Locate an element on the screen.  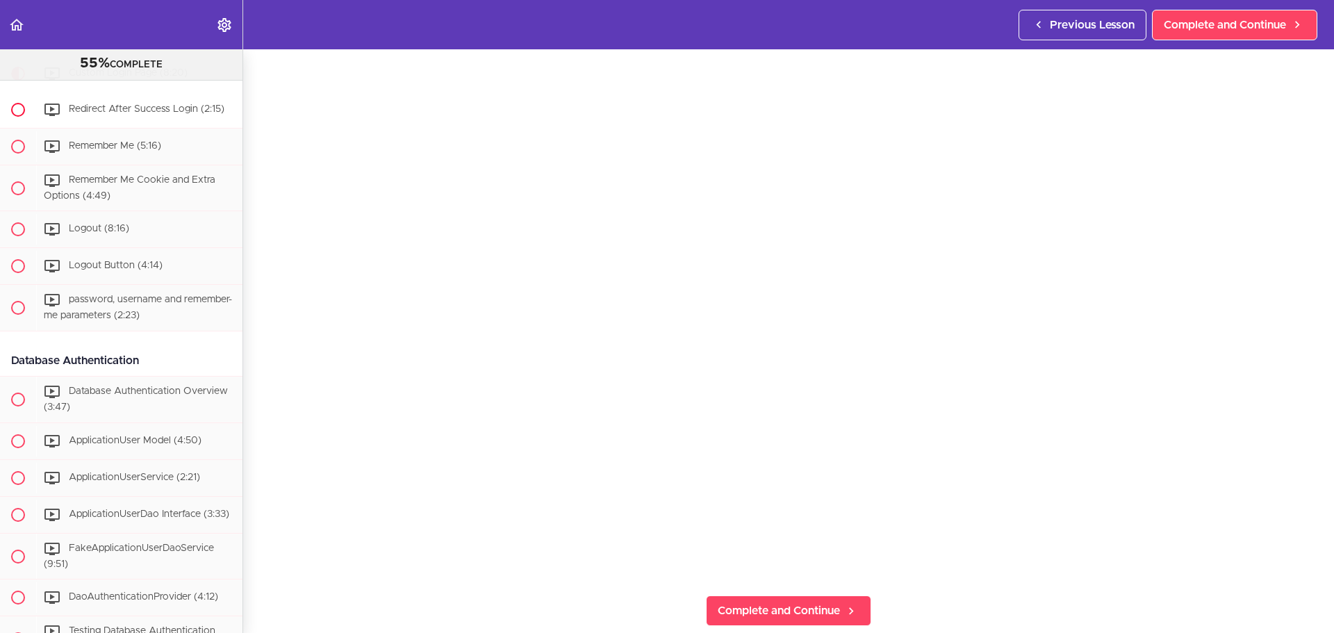
svg: Settings Menu is located at coordinates (224, 25).